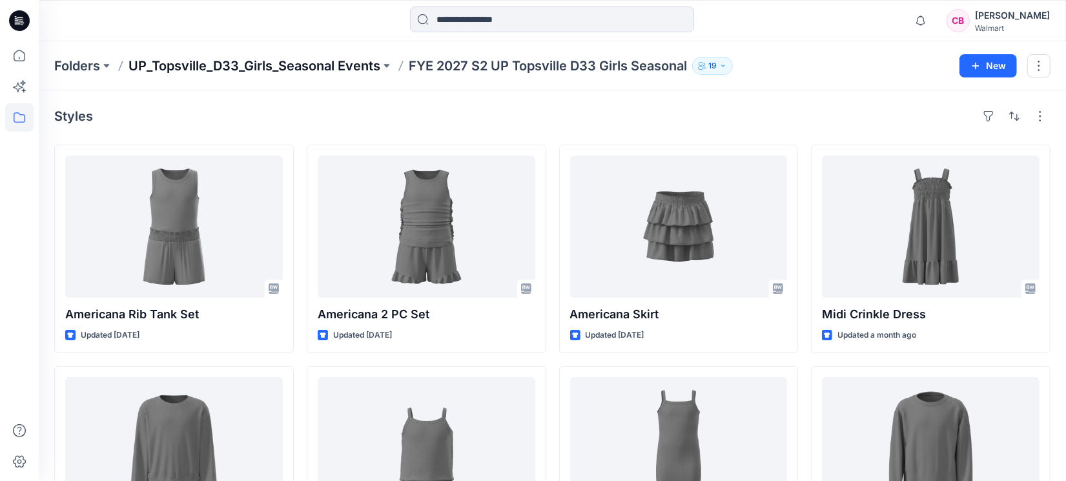 The image size is (1066, 481). I want to click on a: Americana Rib Tank Set, so click(174, 227).